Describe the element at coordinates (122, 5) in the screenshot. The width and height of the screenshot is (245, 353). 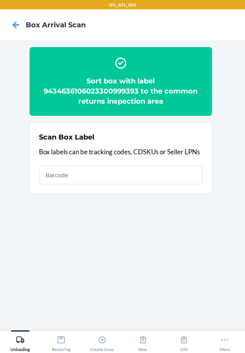
I see `p: SFL_ATL_001` at that location.